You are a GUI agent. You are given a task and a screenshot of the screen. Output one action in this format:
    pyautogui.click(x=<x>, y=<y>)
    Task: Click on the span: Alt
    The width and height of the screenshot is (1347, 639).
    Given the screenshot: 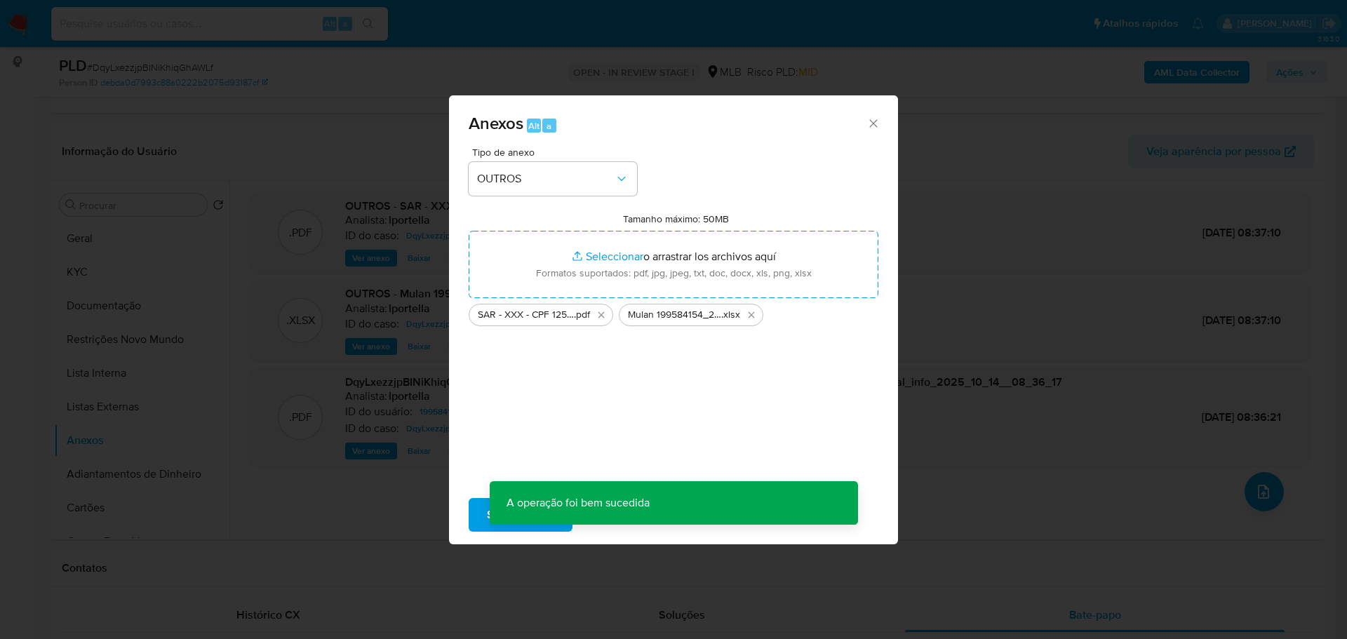 What is the action you would take?
    pyautogui.click(x=534, y=126)
    